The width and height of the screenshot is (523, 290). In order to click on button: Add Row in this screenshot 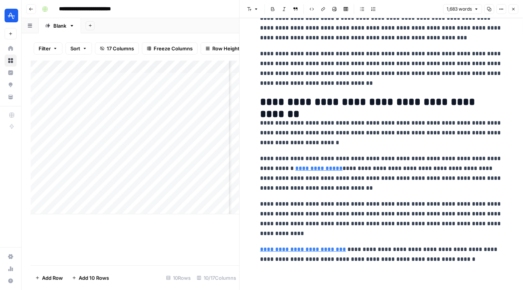, I will do `click(49, 278)`.